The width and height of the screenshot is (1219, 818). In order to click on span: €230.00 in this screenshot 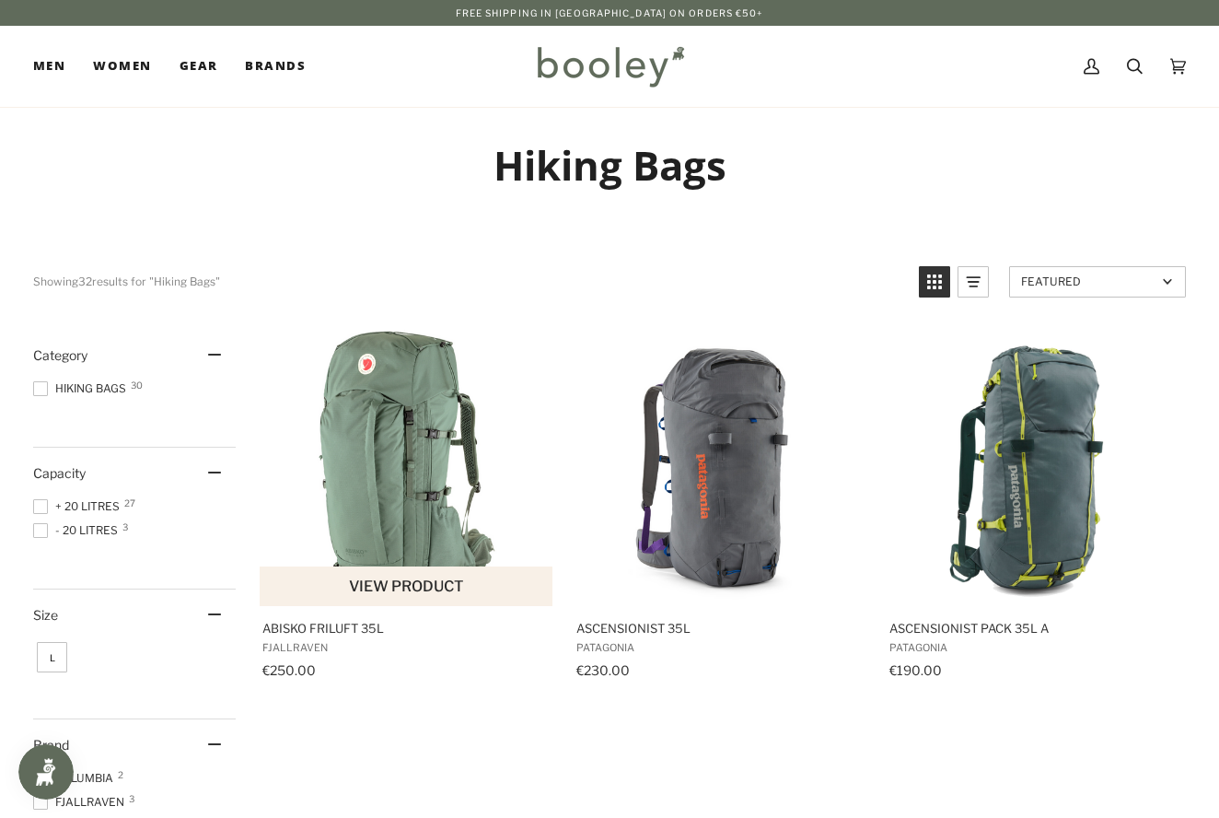, I will do `click(603, 669)`.